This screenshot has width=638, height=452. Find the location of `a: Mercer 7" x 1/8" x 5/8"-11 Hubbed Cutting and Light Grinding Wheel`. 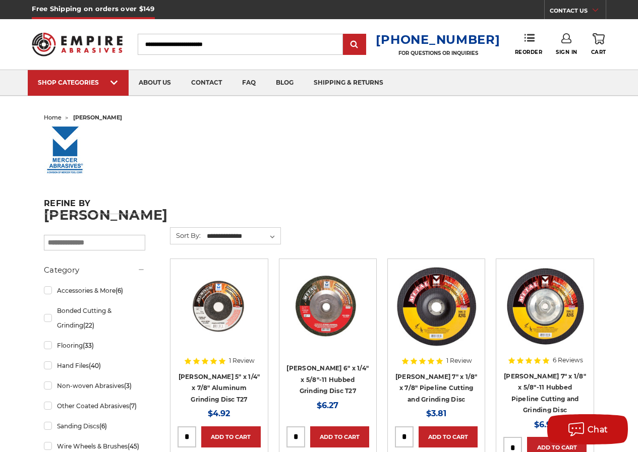

a: Mercer 7" x 1/8" x 5/8"-11 Hubbed Cutting and Light Grinding Wheel is located at coordinates (544, 307).